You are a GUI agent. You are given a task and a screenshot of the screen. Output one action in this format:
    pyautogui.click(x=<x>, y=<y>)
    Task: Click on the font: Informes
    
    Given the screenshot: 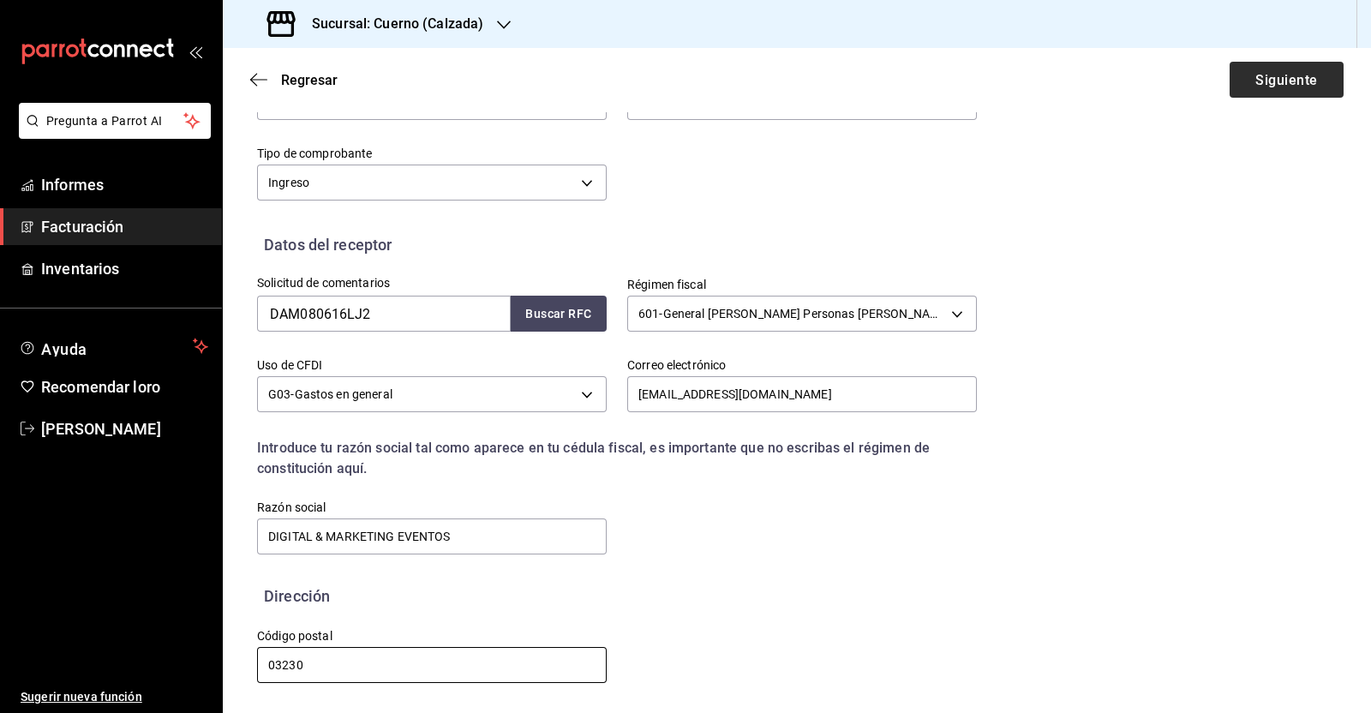 What is the action you would take?
    pyautogui.click(x=72, y=184)
    